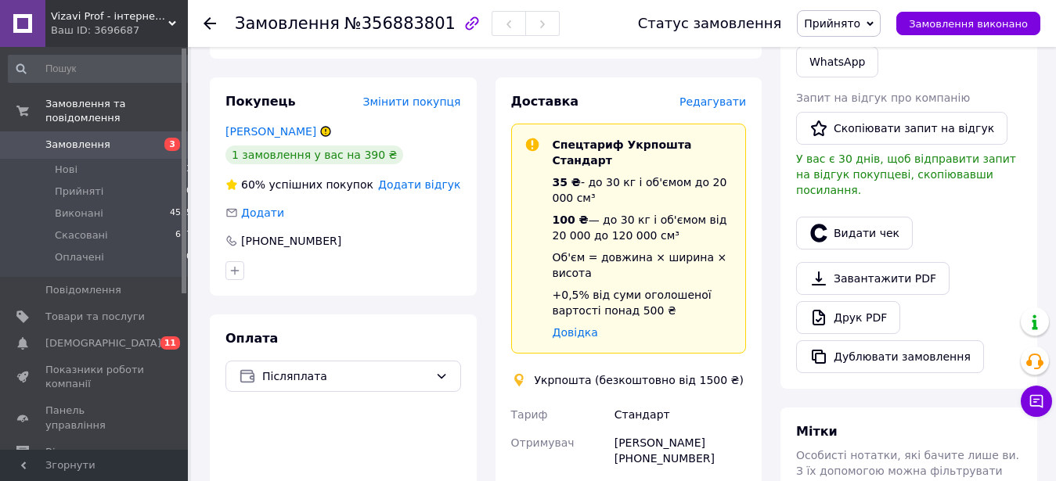 The width and height of the screenshot is (1056, 481). What do you see at coordinates (79, 192) in the screenshot?
I see `span: Прийняті` at bounding box center [79, 192].